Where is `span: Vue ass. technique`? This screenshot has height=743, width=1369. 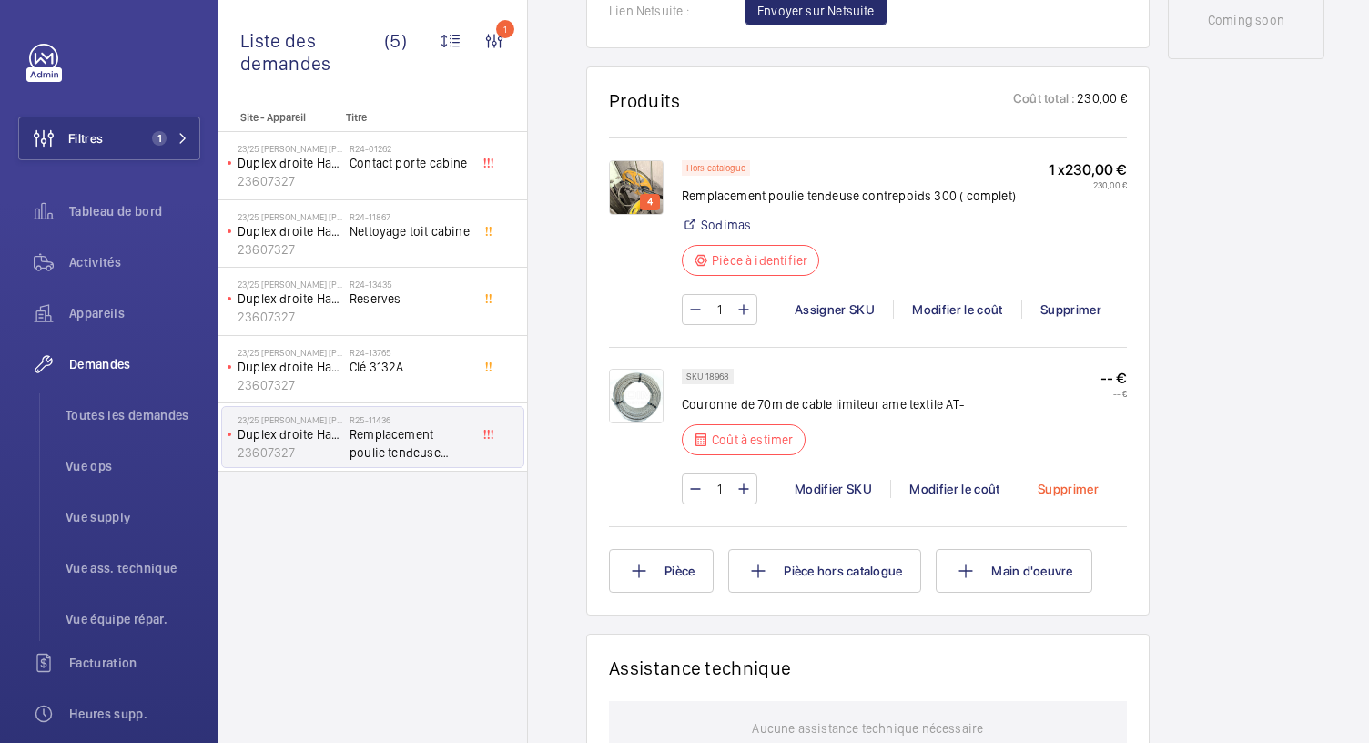 span: Vue ass. technique is located at coordinates (133, 568).